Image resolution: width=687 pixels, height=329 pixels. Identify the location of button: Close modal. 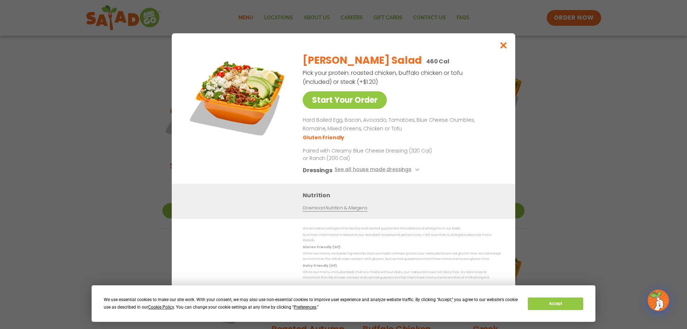
(503, 45).